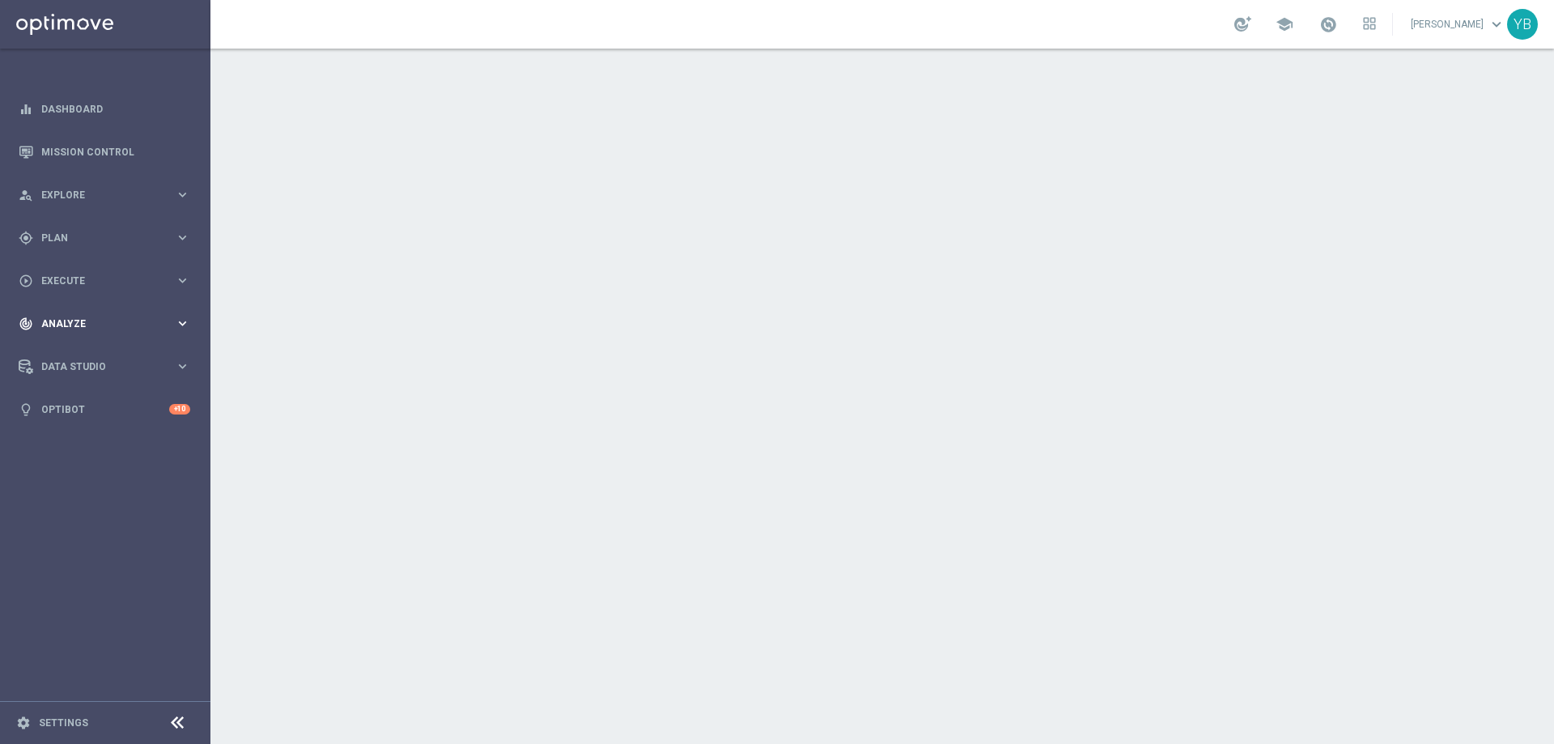 The image size is (1554, 744). Describe the element at coordinates (63, 723) in the screenshot. I see `a: Settings` at that location.